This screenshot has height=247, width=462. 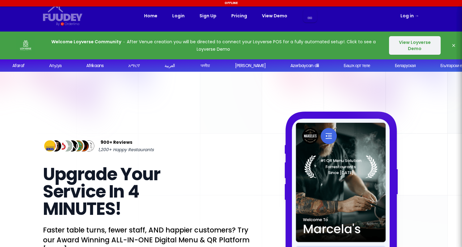 I want to click on div: አማርኛ, so click(x=134, y=66).